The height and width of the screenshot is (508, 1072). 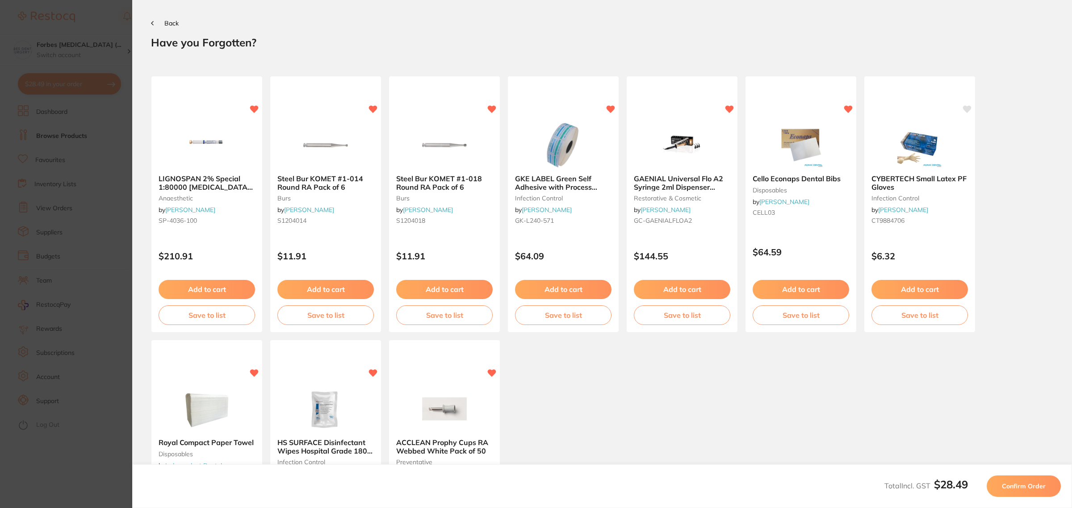 What do you see at coordinates (444, 221) in the screenshot?
I see `small: S1204018` at bounding box center [444, 221].